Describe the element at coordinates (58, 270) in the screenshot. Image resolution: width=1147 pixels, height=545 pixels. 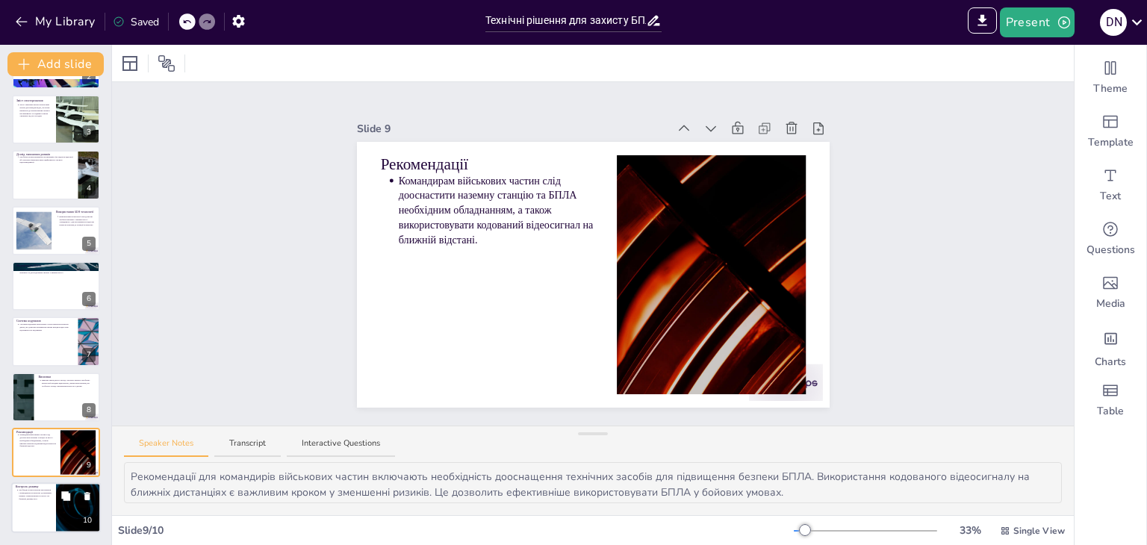
I see `p: Модифікація включає заміну аналогової камери на цифрову та додавання міні-комп'ютера Raspberry Pi...` at that location.